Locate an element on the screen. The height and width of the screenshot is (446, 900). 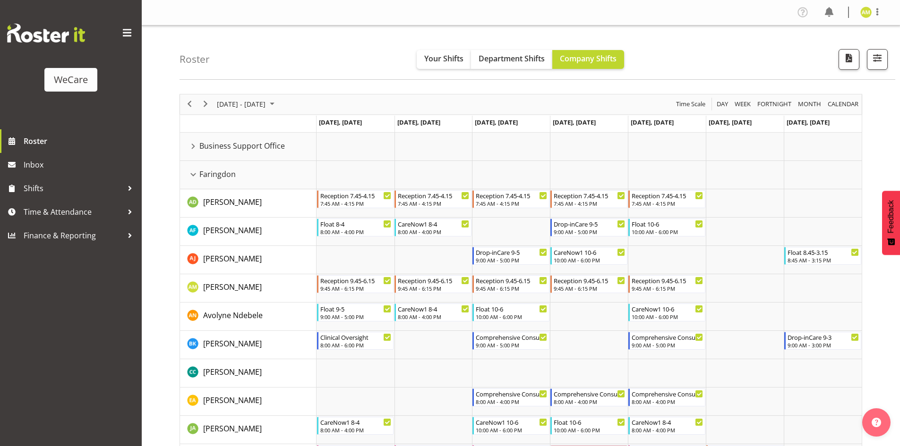
img: help-xxl-2.png is located at coordinates (876, 423).